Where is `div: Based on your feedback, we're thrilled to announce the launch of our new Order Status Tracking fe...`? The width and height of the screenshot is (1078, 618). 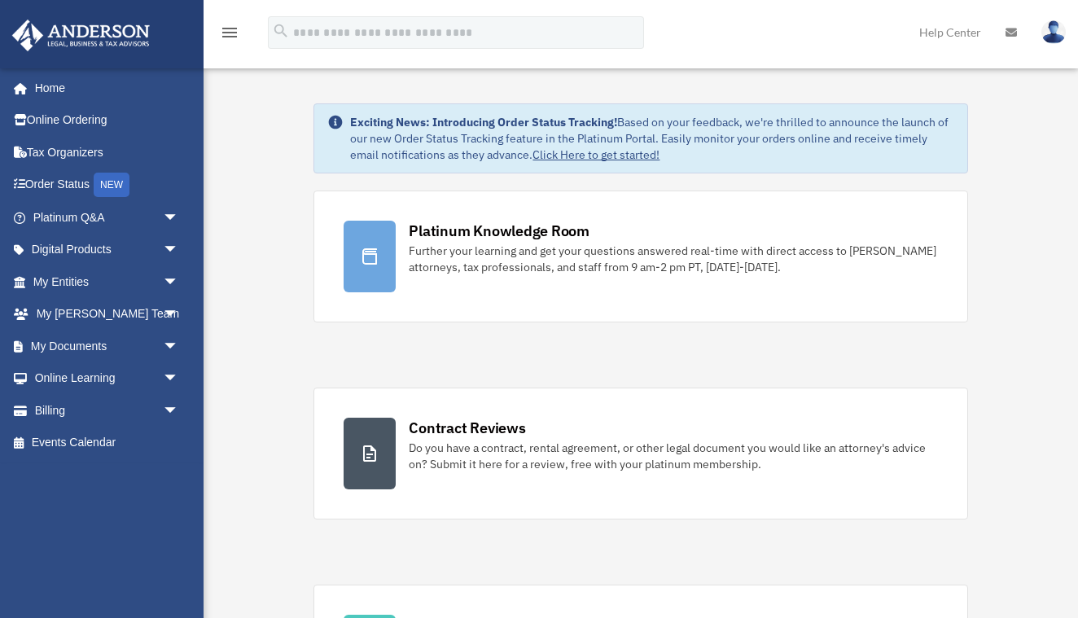
div: Based on your feedback, we're thrilled to announce the launch of our new Order Status Tracking fe... is located at coordinates (652, 138).